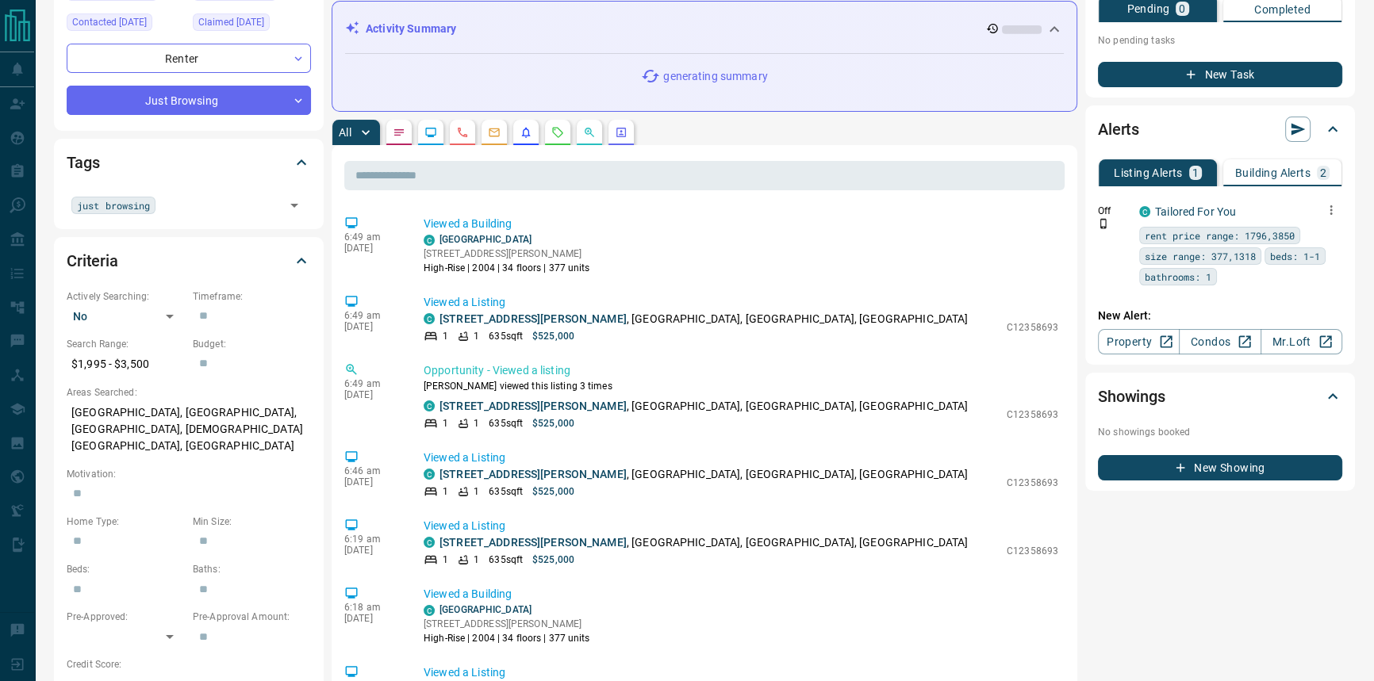  I want to click on a: Property, so click(1138, 342).